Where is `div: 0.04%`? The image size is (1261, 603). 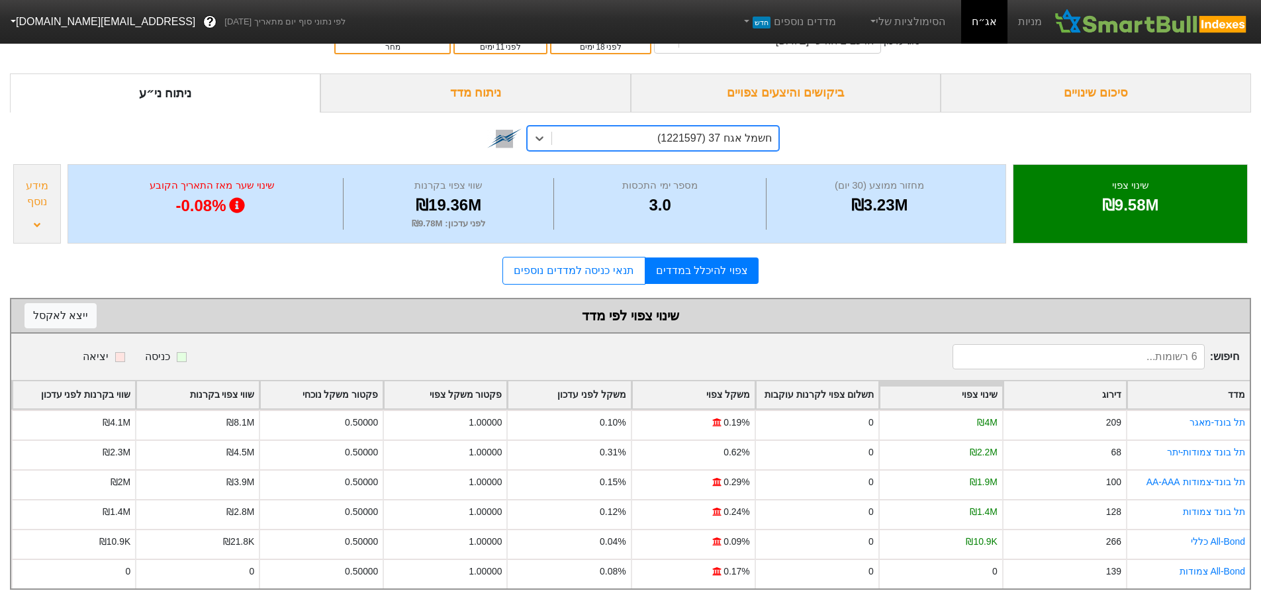
div: 0.04% is located at coordinates (612, 542).